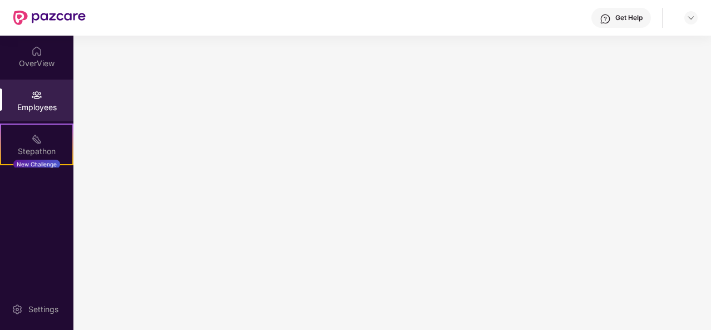 Image resolution: width=711 pixels, height=330 pixels. Describe the element at coordinates (691, 18) in the screenshot. I see `img: svg+xml;base64,PHN2ZyBpZD0iRHJvcGRvd24tMzJ4MzIiIHhtbG5zPSJodHRwOi8vd3d3LnczLm9yZy8yMDAwL3N2ZyIgd2...` at that location.